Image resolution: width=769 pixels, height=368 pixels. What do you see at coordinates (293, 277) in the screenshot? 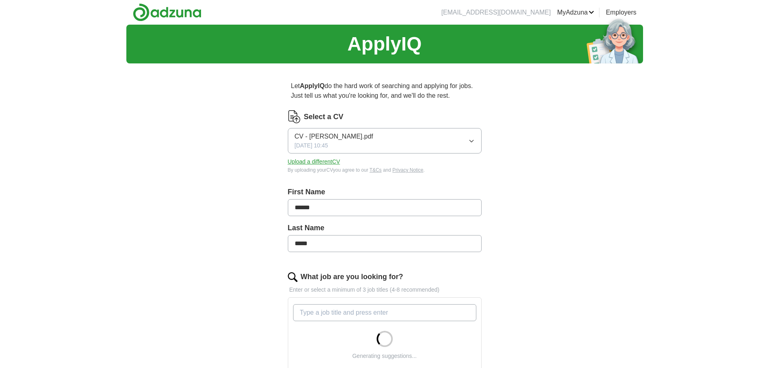
I see `img: search.png` at bounding box center [293, 277].